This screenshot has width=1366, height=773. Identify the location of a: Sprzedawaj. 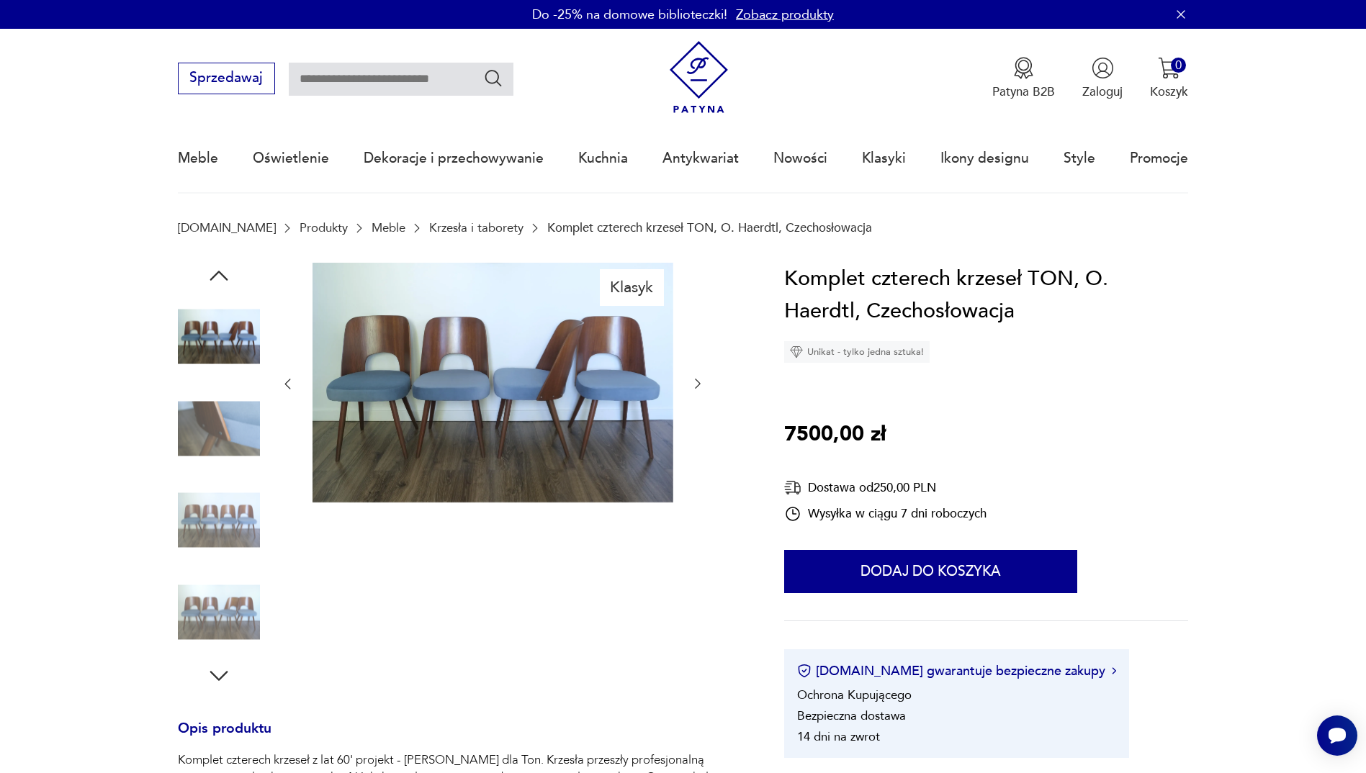
(226, 79).